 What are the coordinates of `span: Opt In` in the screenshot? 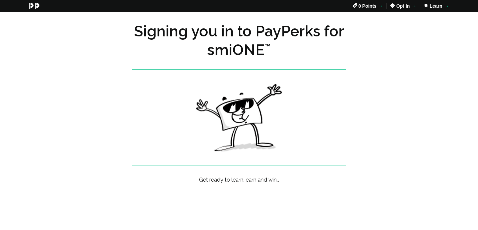 It's located at (403, 6).